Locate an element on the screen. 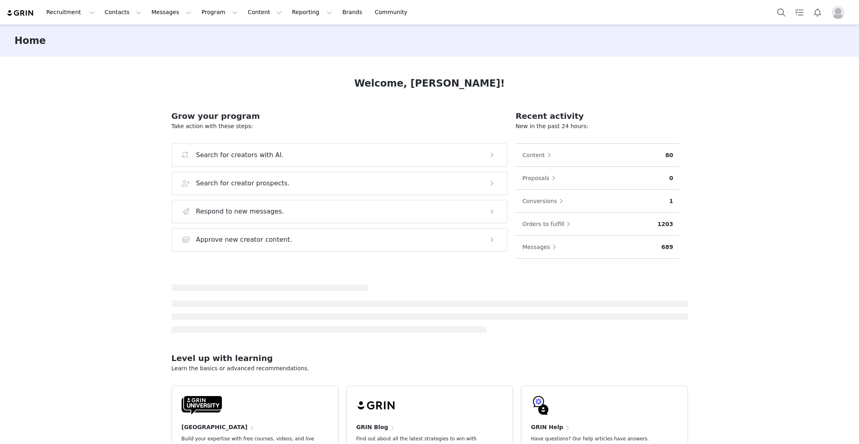 The image size is (859, 444). button: Reporting is located at coordinates (312, 12).